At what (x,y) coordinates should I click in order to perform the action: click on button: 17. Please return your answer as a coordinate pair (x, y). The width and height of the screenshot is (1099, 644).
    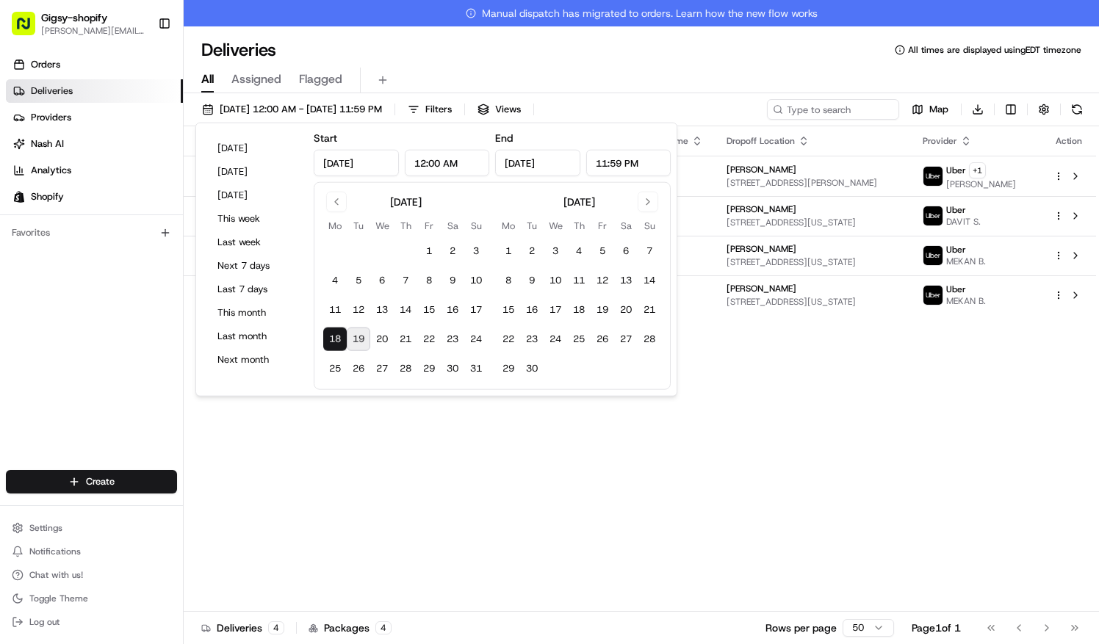
    Looking at the image, I should click on (555, 310).